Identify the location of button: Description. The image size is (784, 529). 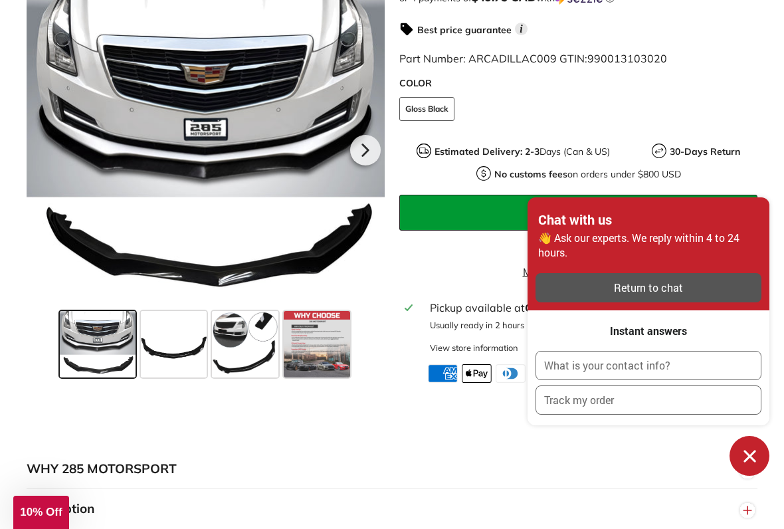
(392, 509).